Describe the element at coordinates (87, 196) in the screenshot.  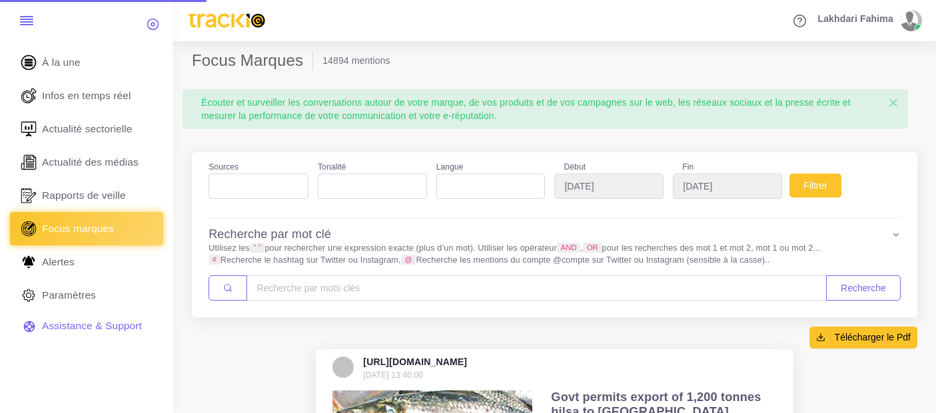
I see `a: Rapports de veille` at that location.